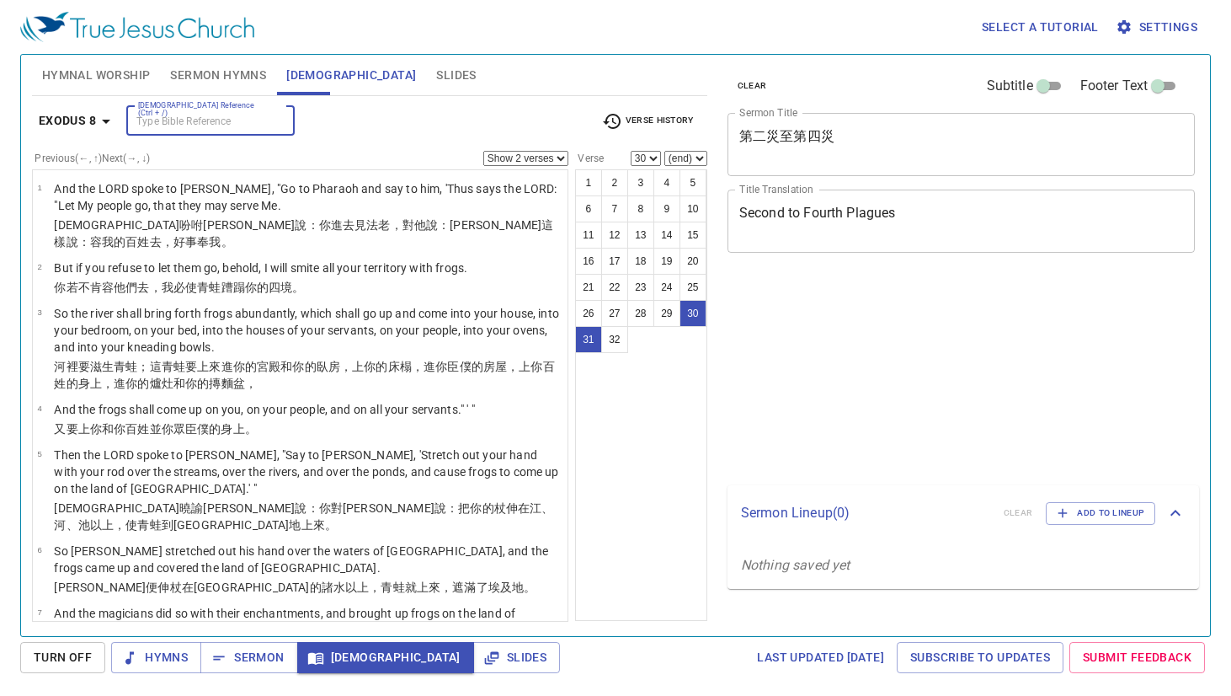  Describe the element at coordinates (648, 121) in the screenshot. I see `button: Verse History` at that location.